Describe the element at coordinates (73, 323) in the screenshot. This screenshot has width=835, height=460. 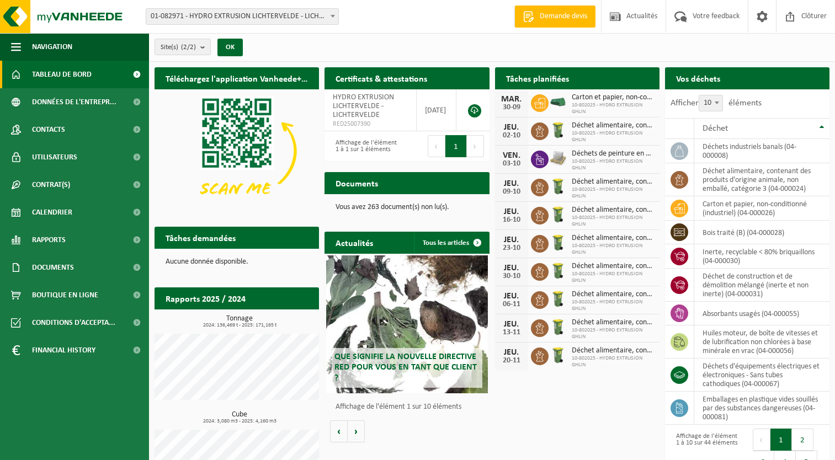
I see `span: Conditions d'accepta...` at that location.